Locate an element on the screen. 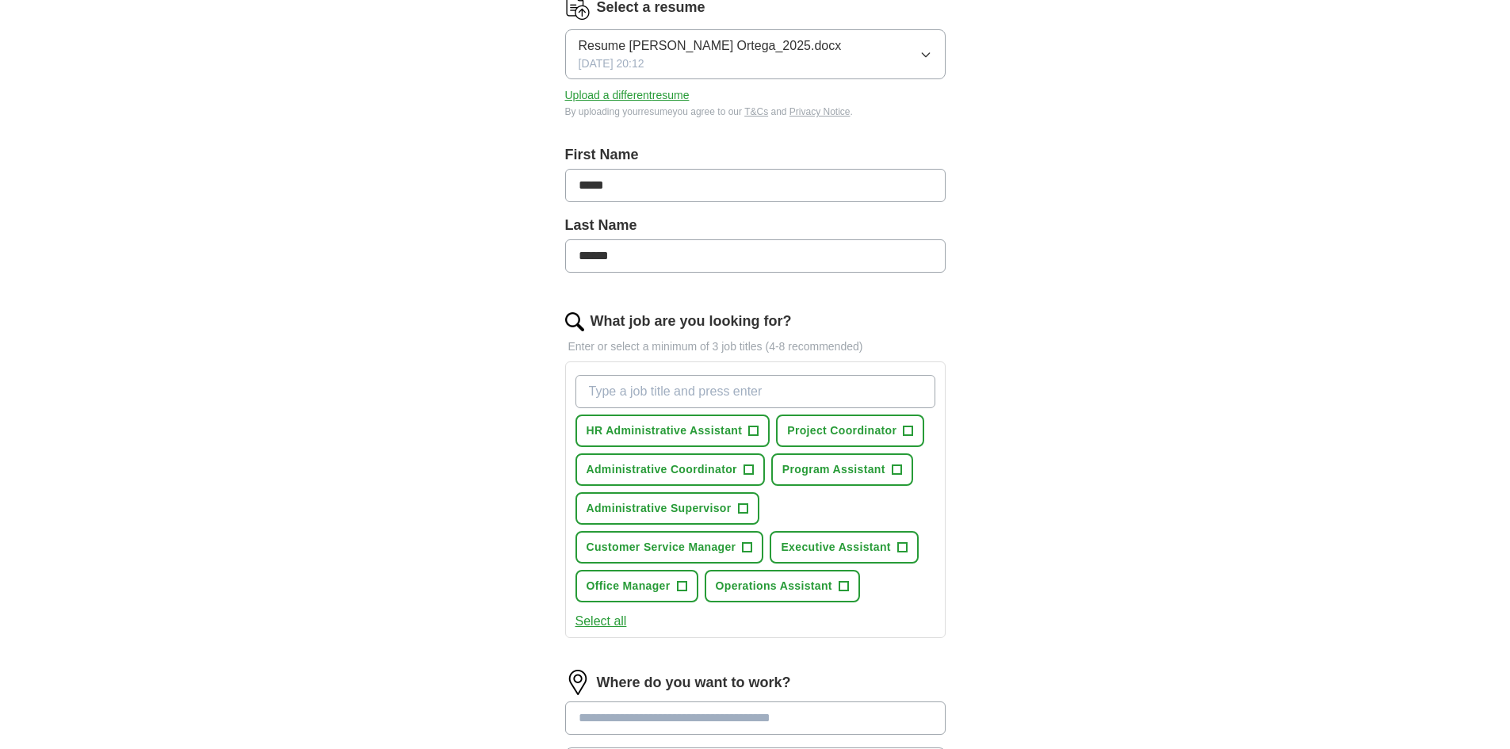 The width and height of the screenshot is (1510, 749). img: location.png is located at coordinates (578, 683).